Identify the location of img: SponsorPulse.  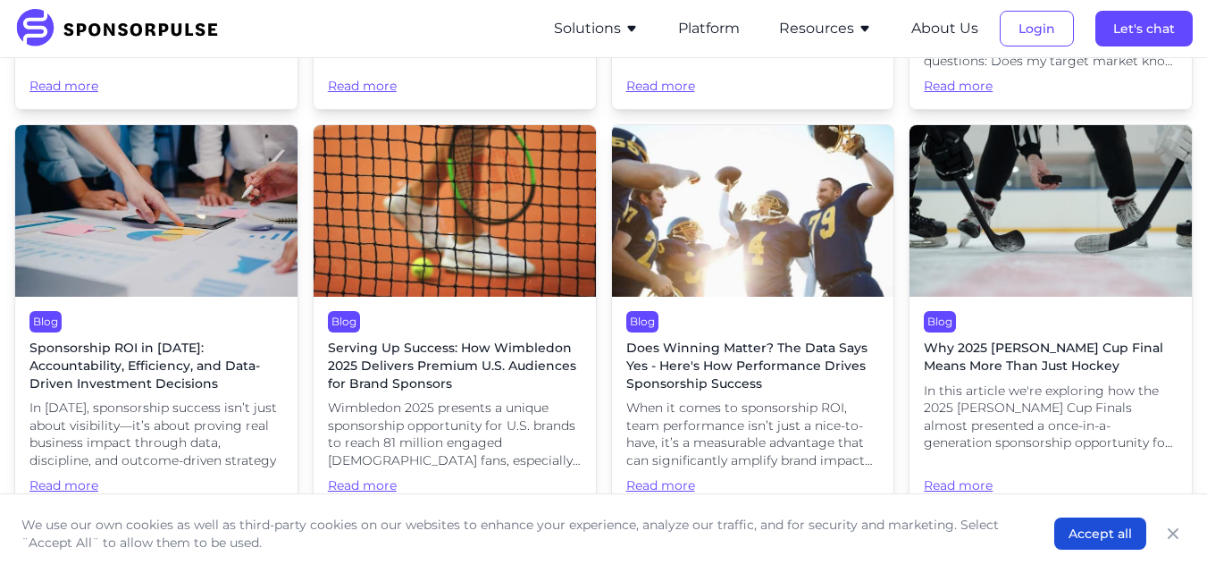
(122, 29).